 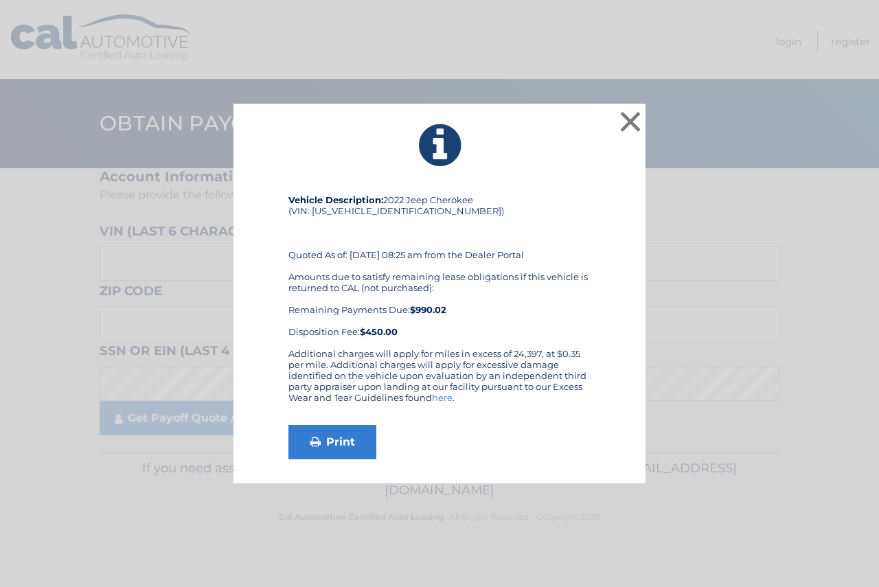 What do you see at coordinates (439, 381) in the screenshot?
I see `div: Additional charges will apply for miles in excess of 24,397, at $0.35 per mile. Additional charge...` at bounding box center [439, 381].